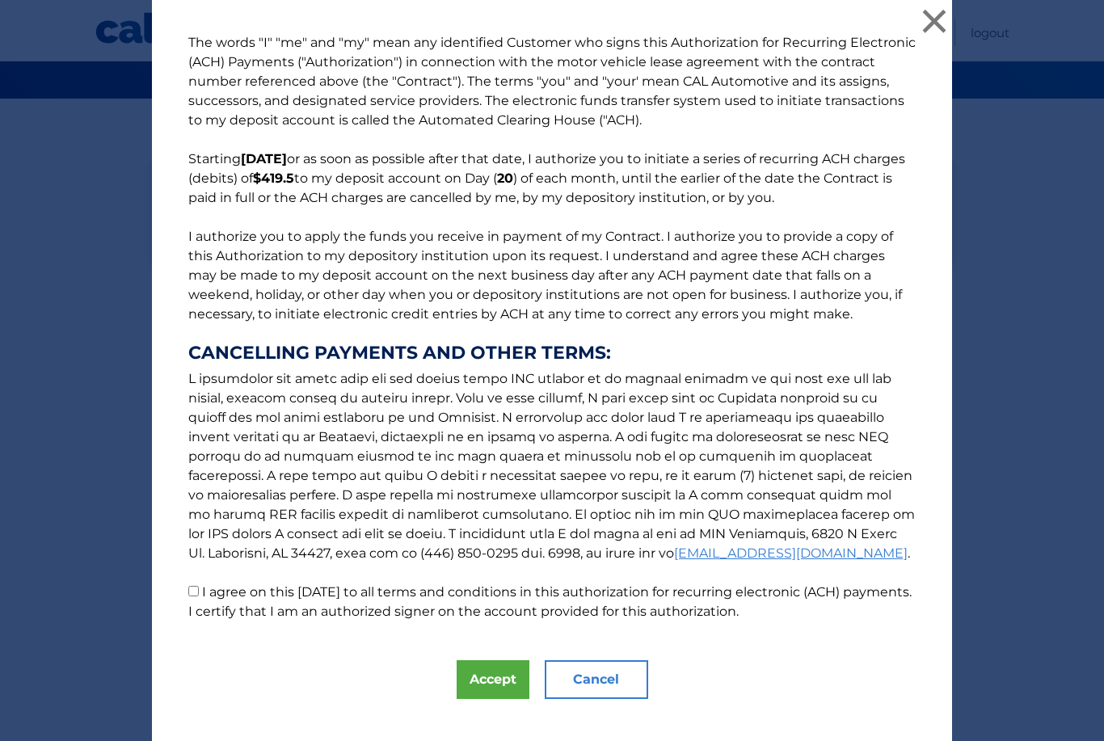 The image size is (1104, 741). What do you see at coordinates (273, 178) in the screenshot?
I see `b: $419.5` at bounding box center [273, 178].